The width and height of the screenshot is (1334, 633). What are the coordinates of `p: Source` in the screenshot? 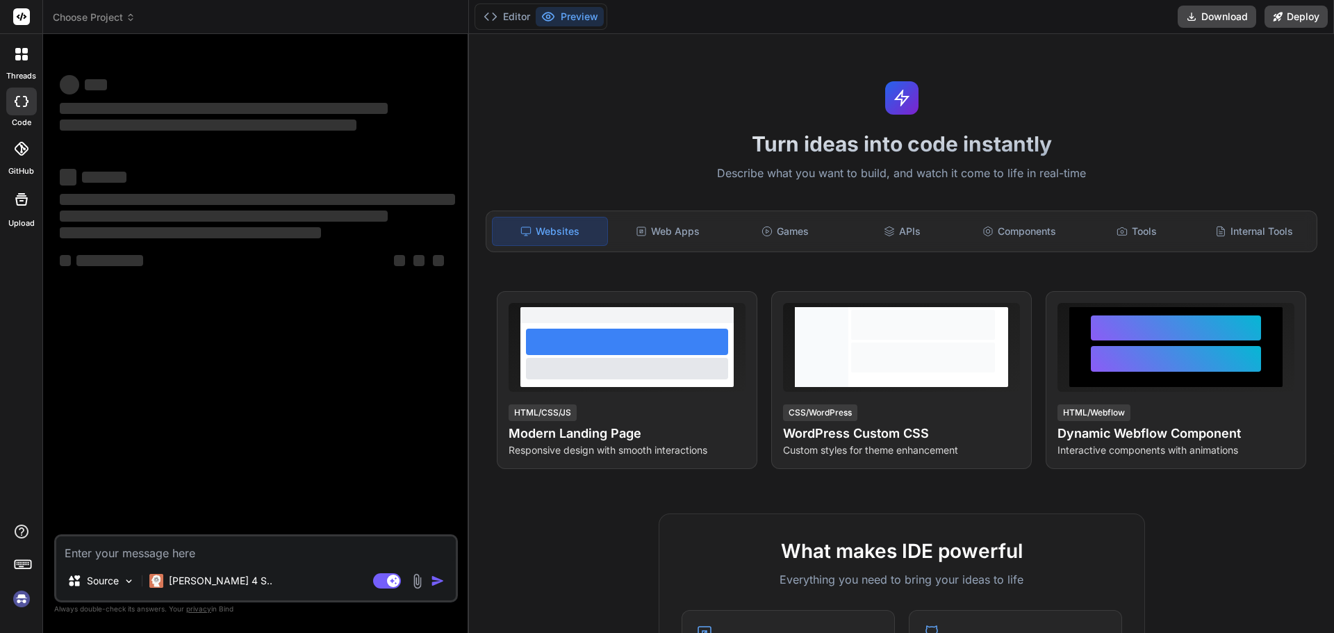 It's located at (103, 581).